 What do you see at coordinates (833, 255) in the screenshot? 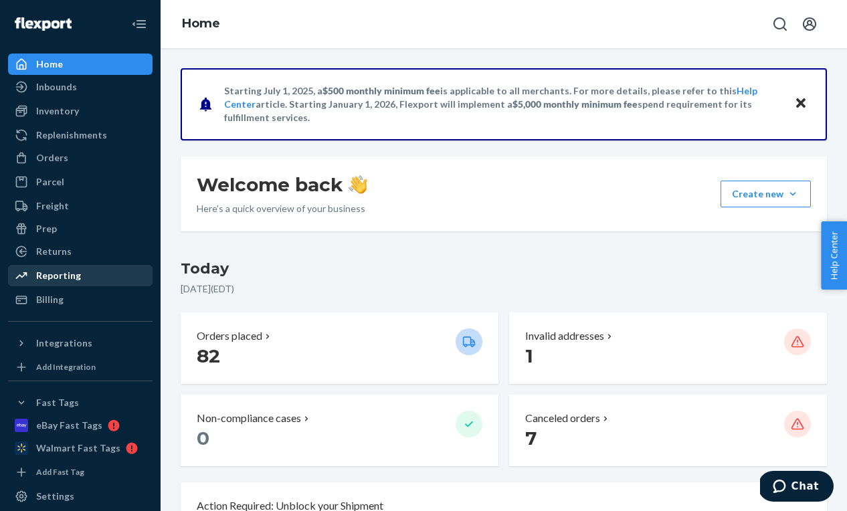
I see `button: Help Center` at bounding box center [833, 255].